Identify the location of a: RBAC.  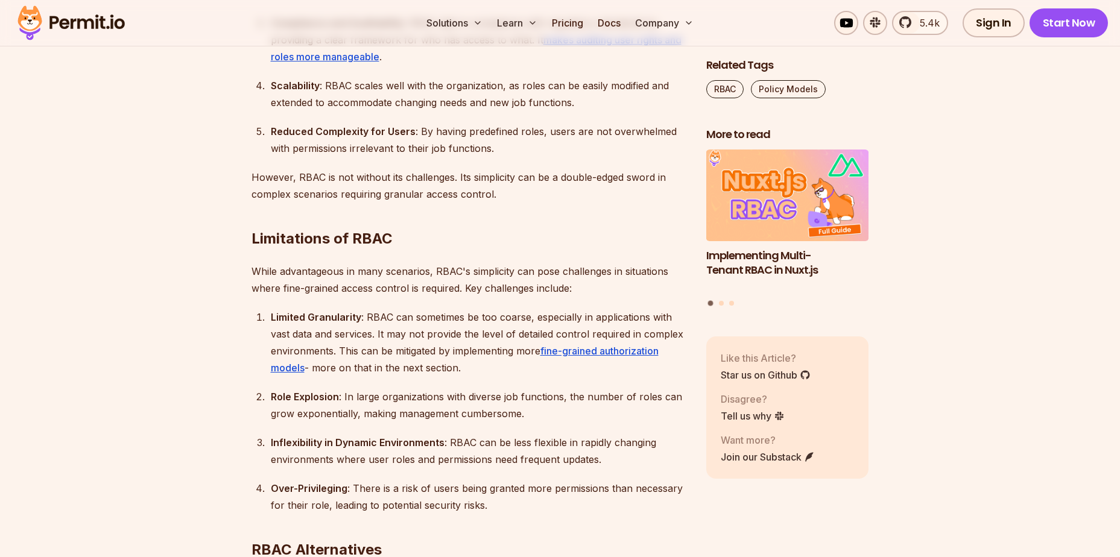
(725, 89).